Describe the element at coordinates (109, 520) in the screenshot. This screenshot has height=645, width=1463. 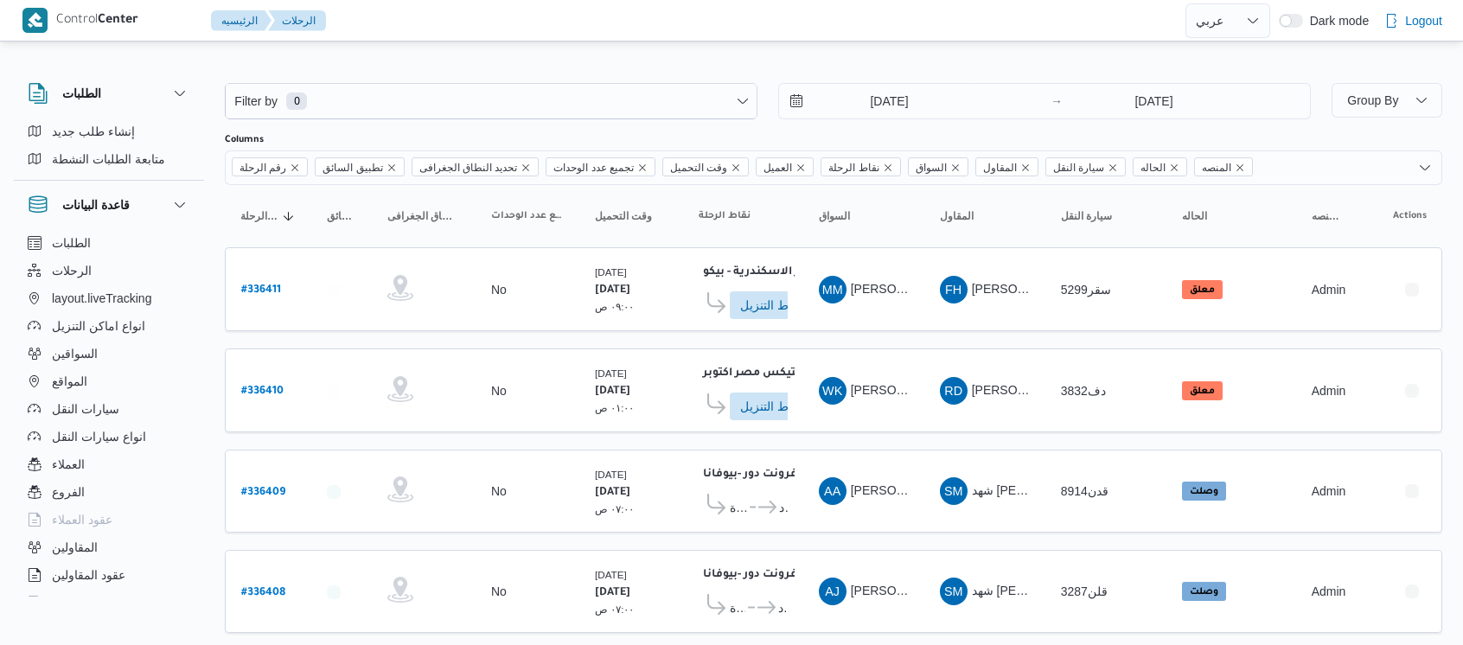
I see `button: عقود العملاء` at that location.